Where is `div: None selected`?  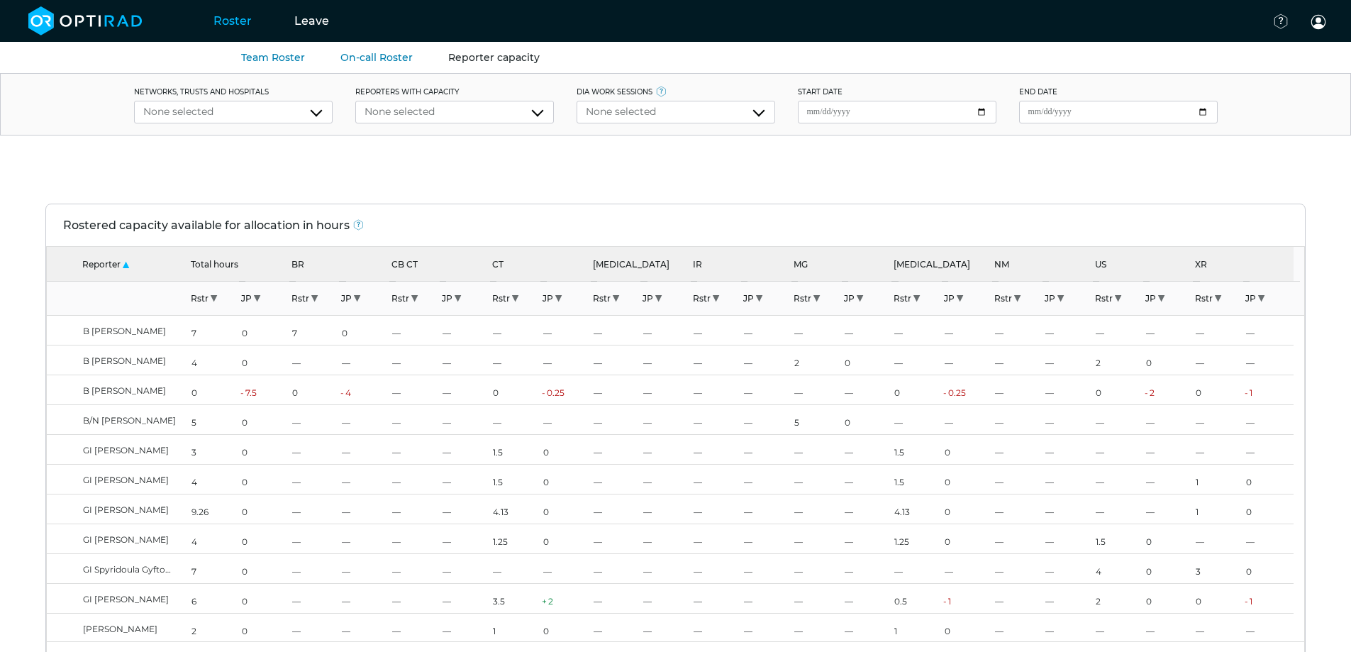
div: None selected is located at coordinates (455, 111).